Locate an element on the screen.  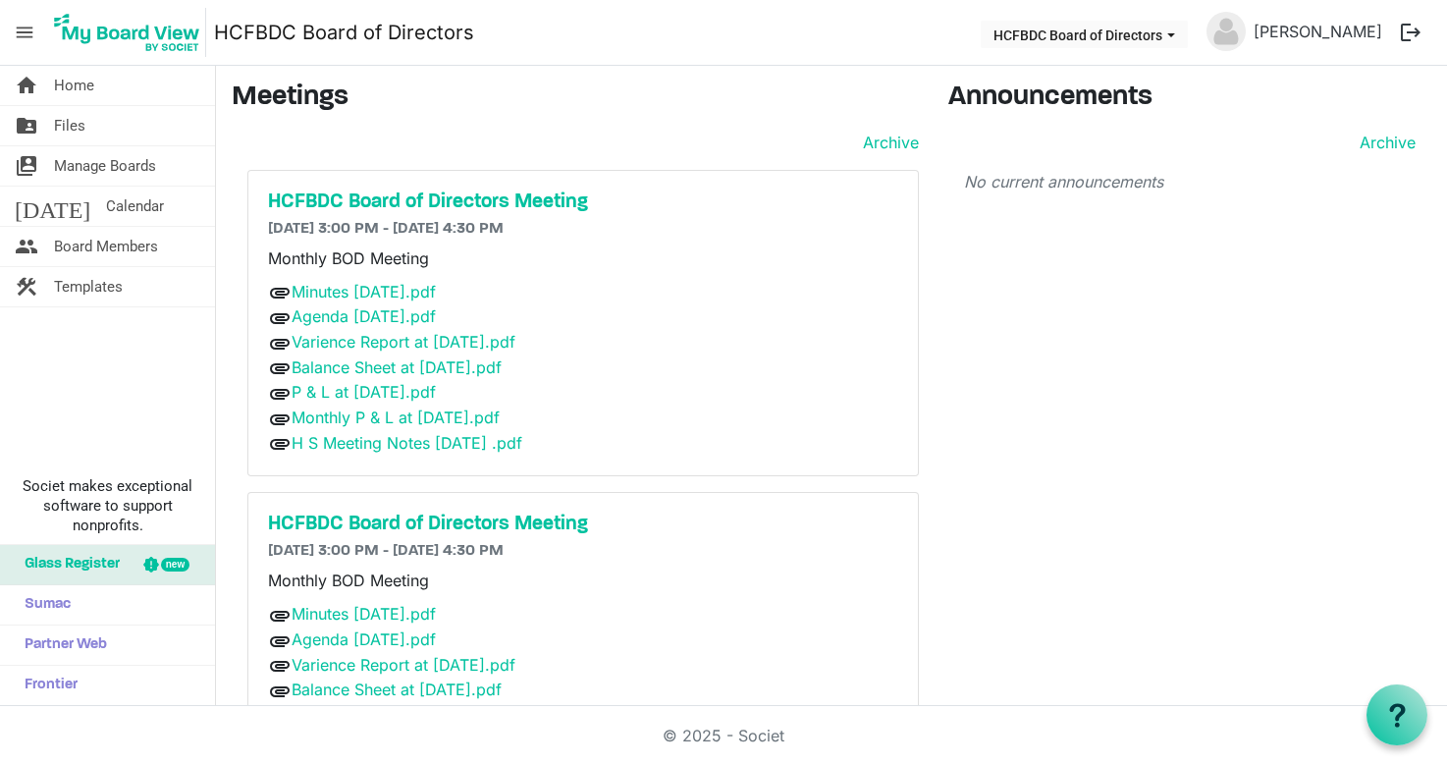
span: Societ makes exceptional software to support nonprofits. is located at coordinates (107, 506).